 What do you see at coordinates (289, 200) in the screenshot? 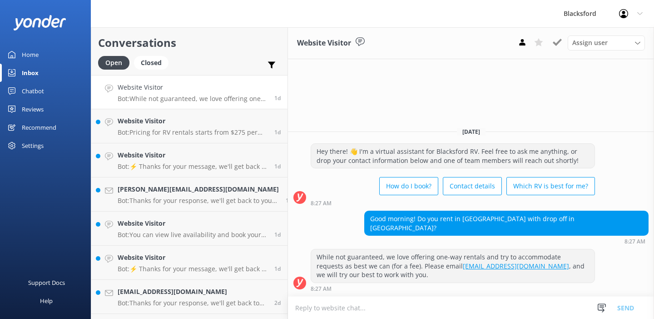
I see `span: 05:24pm 09-Aug-2025 (UTC -06:00) America/Chihuahua` at bounding box center [289, 200].